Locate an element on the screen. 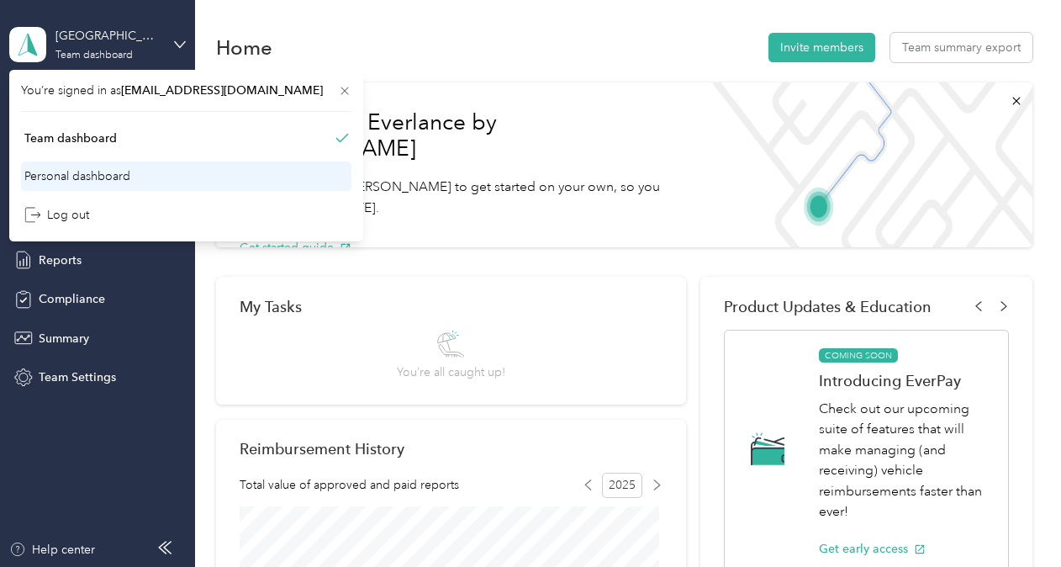 This screenshot has height=567, width=1061. div: Help center is located at coordinates (52, 549).